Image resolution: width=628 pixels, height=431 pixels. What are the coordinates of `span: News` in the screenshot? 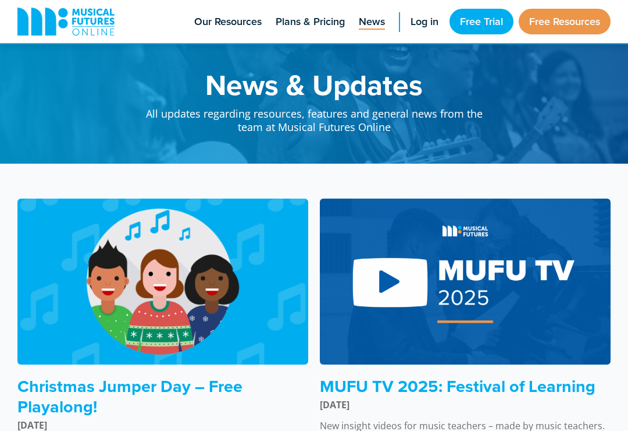 It's located at (372, 22).